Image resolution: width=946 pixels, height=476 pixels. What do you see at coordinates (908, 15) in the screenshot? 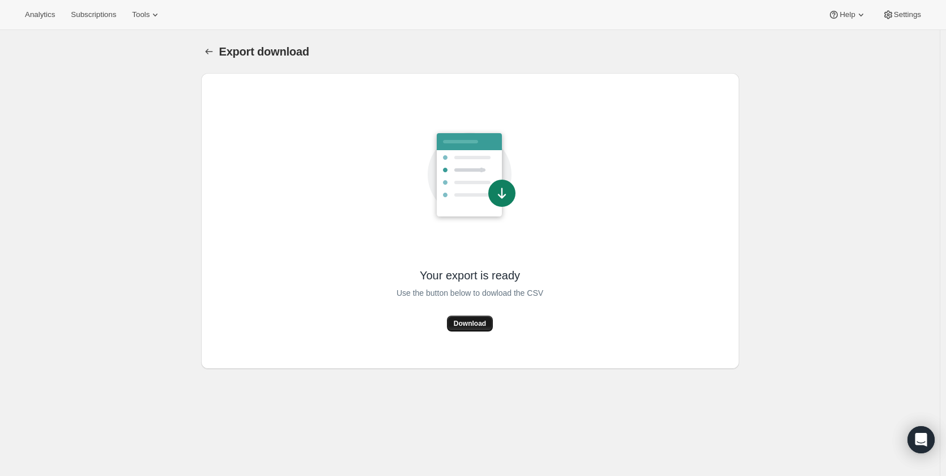
I see `span: Settings` at bounding box center [908, 15].